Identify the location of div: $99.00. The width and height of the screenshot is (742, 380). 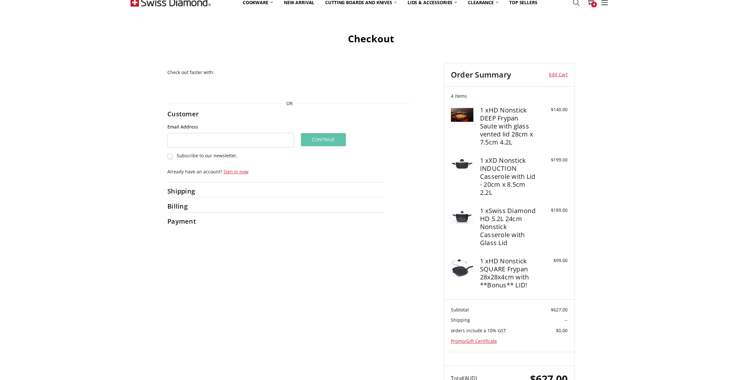
(553, 260).